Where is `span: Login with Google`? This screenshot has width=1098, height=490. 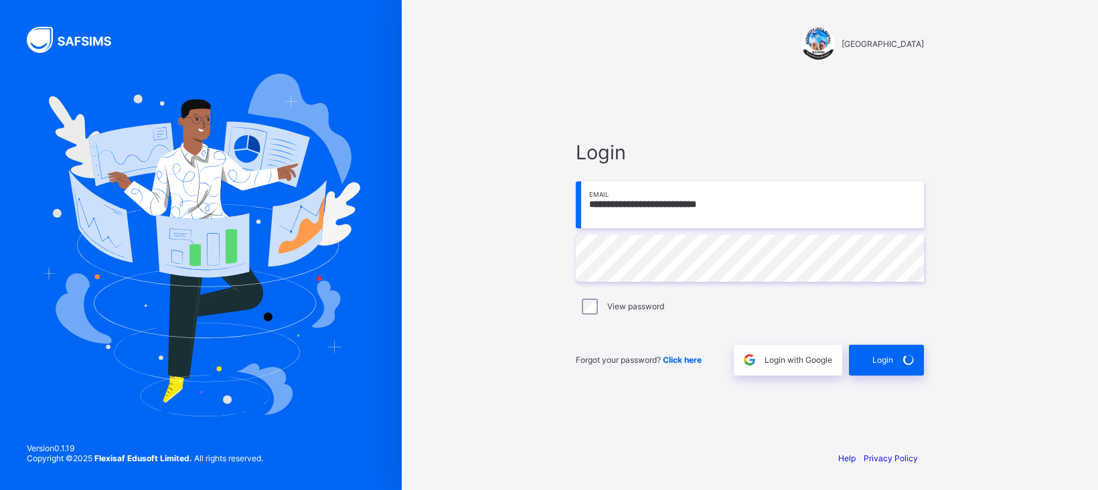 span: Login with Google is located at coordinates (798, 360).